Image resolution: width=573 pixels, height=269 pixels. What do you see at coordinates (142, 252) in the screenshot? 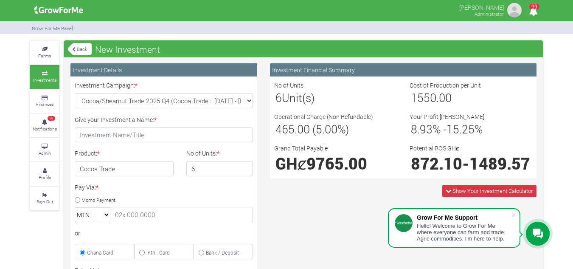
I see `input: Intnl. Card` at bounding box center [142, 252].